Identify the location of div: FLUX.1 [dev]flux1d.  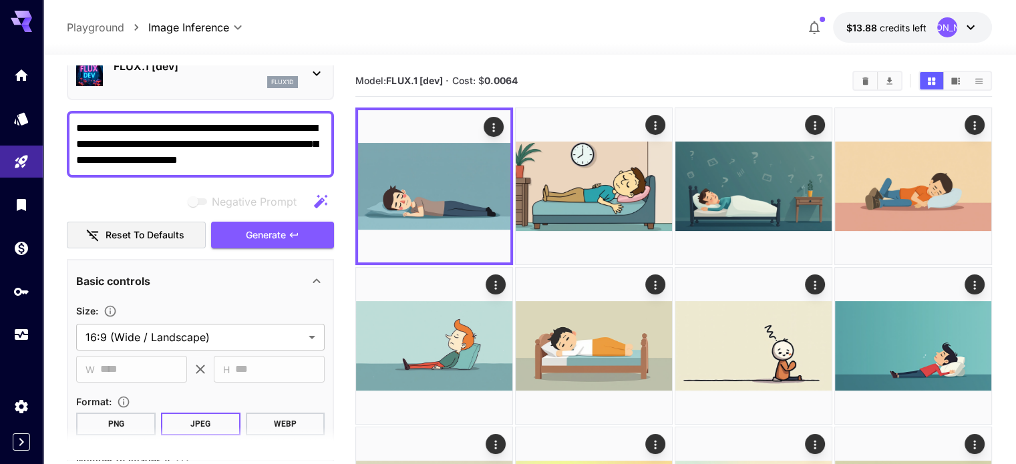
(200, 73).